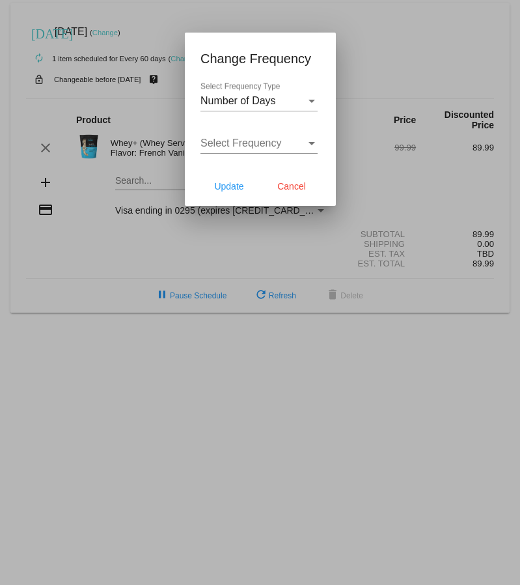  What do you see at coordinates (229, 186) in the screenshot?
I see `button: Update` at bounding box center [229, 186].